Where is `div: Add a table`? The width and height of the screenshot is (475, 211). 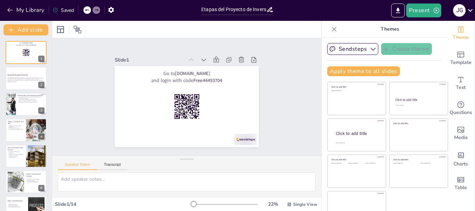 div: Add a table is located at coordinates (461, 184).